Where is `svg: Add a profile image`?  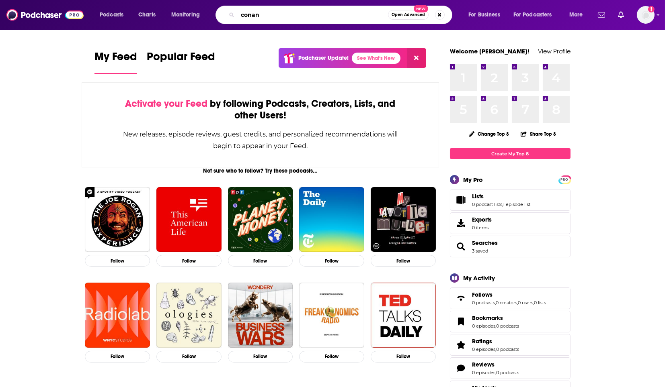
svg: Add a profile image is located at coordinates (651, 9).